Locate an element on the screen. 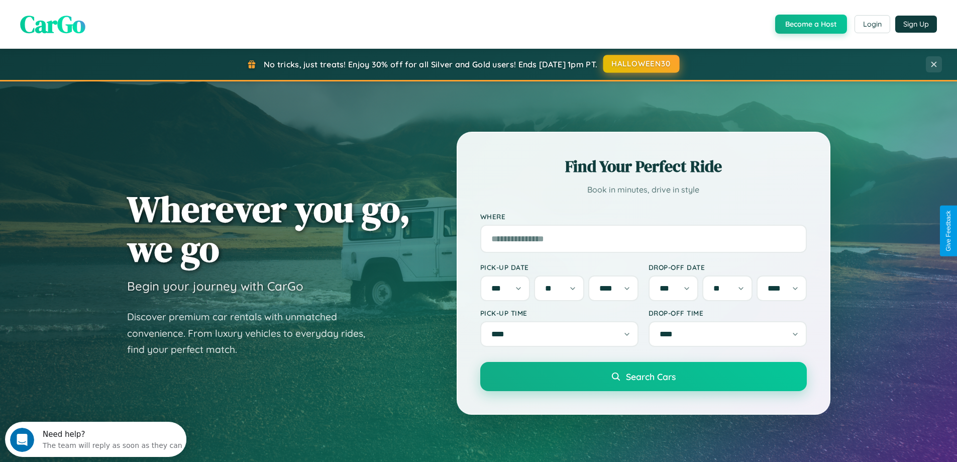 The image size is (957, 462). h1: Wherever you go, we go is located at coordinates (269, 229).